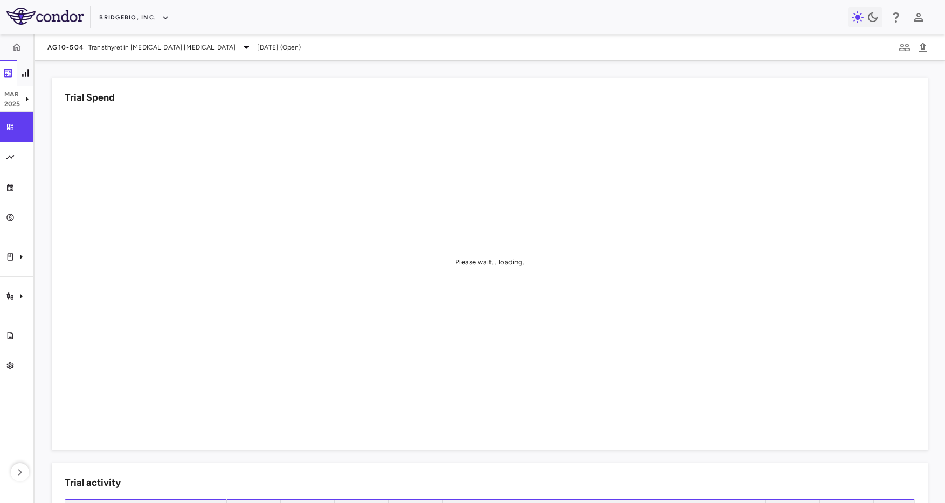 Image resolution: width=945 pixels, height=503 pixels. I want to click on img: logo-full-SnFGN8VE.png, so click(45, 16).